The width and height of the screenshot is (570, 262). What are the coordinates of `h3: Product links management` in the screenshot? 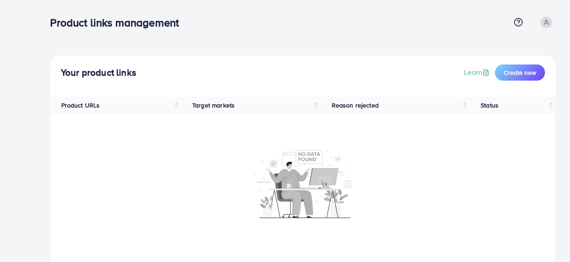 It's located at (118, 22).